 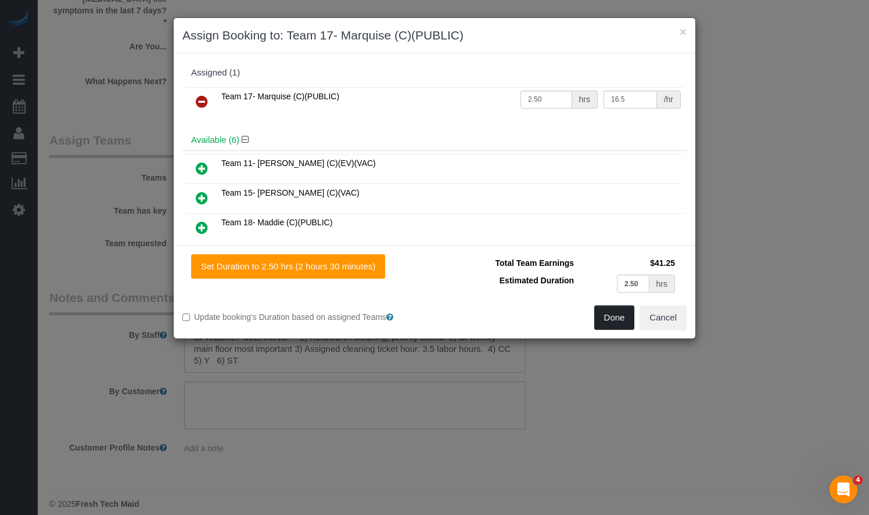 I want to click on span: Team 17- Marquise (C)(PUBLIC), so click(x=280, y=96).